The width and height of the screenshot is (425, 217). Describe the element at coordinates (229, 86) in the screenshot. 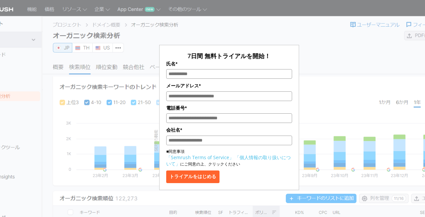

I see `label: メールアドレス*` at that location.